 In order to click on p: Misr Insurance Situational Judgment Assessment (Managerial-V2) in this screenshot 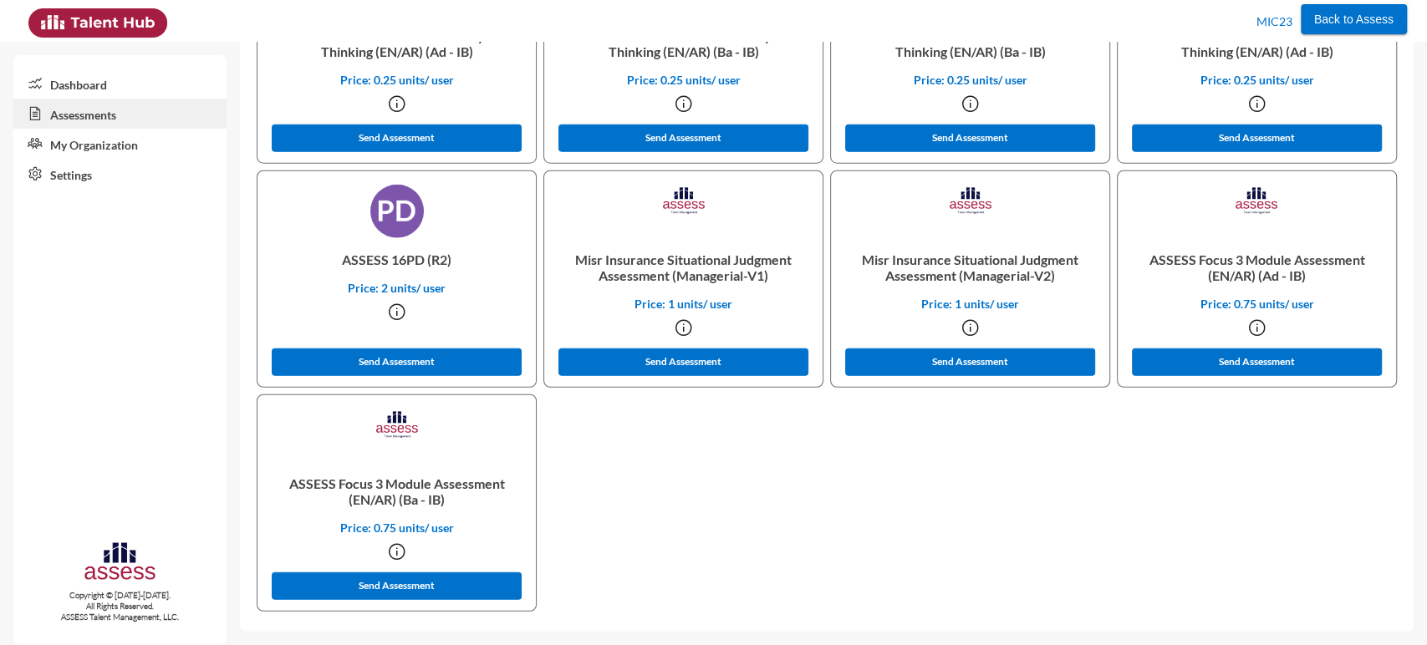, I will do `click(969, 267)`.